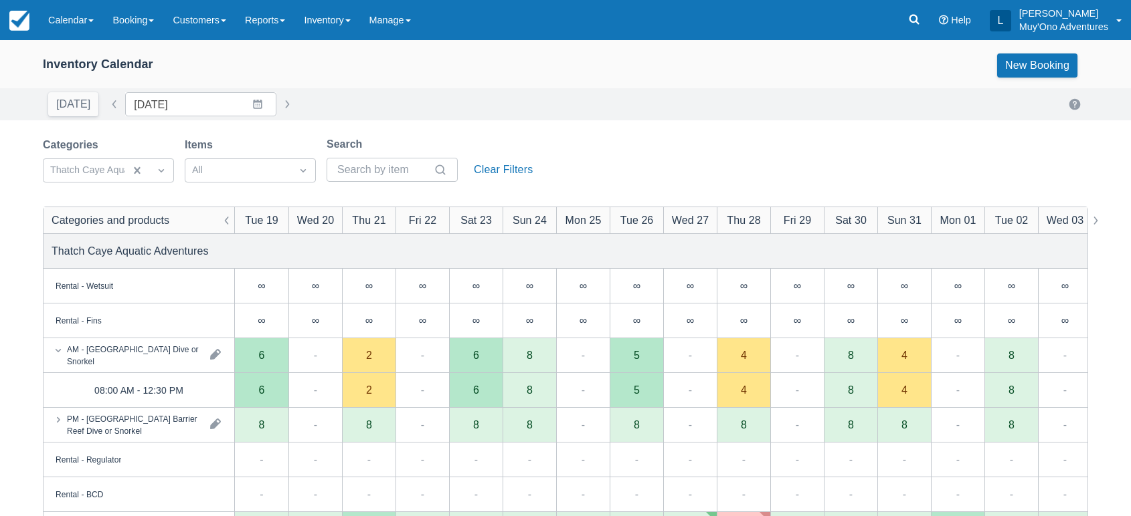 This screenshot has height=516, width=1131. Describe the element at coordinates (1064, 220) in the screenshot. I see `div: Wed 03` at that location.